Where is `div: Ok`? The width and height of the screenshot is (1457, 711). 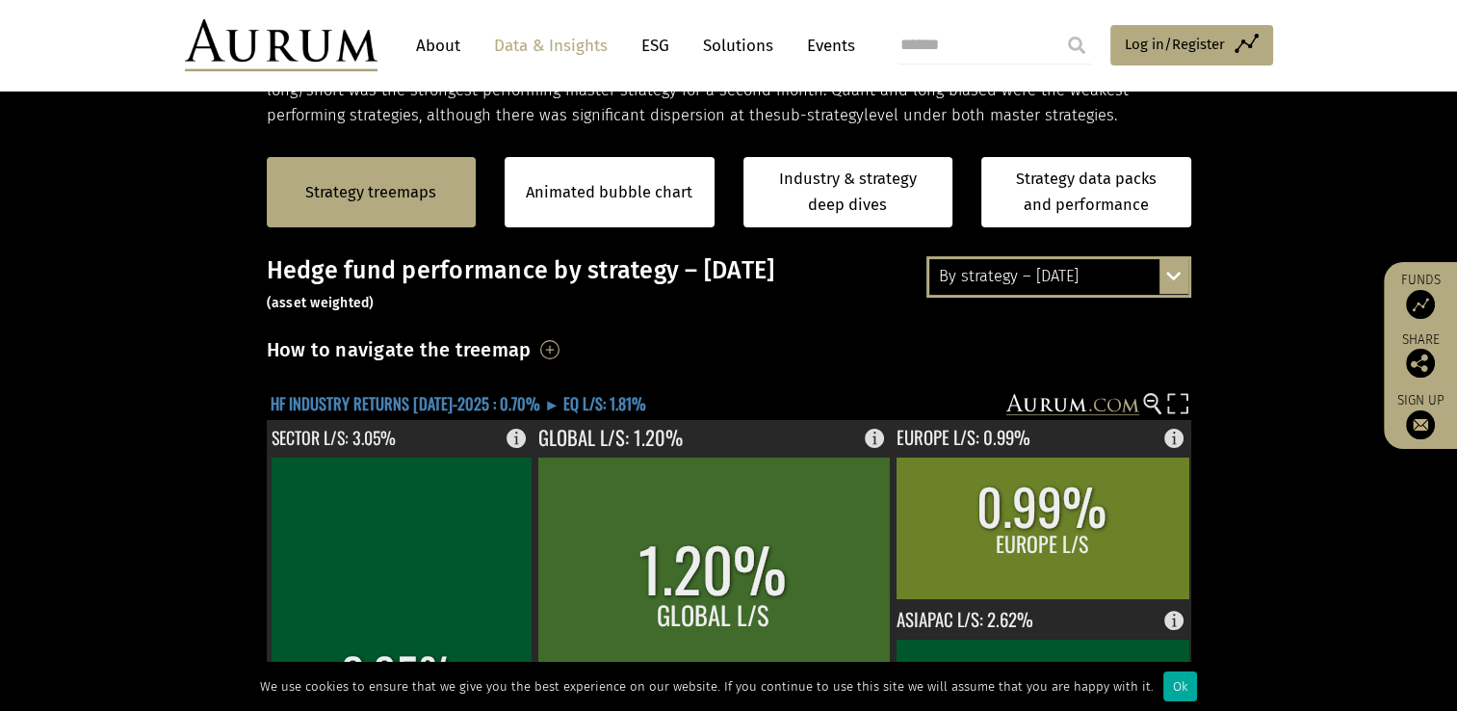
div: Ok is located at coordinates (1179, 685).